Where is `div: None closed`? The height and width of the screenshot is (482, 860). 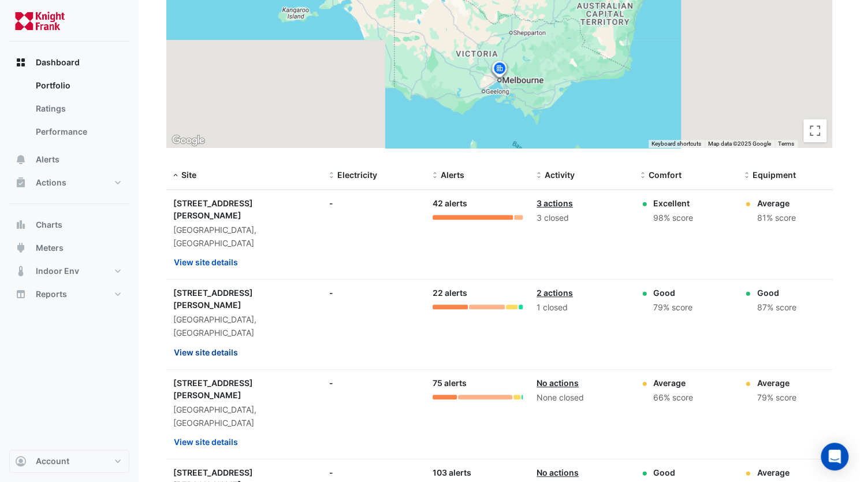 div: None closed is located at coordinates (582, 397).